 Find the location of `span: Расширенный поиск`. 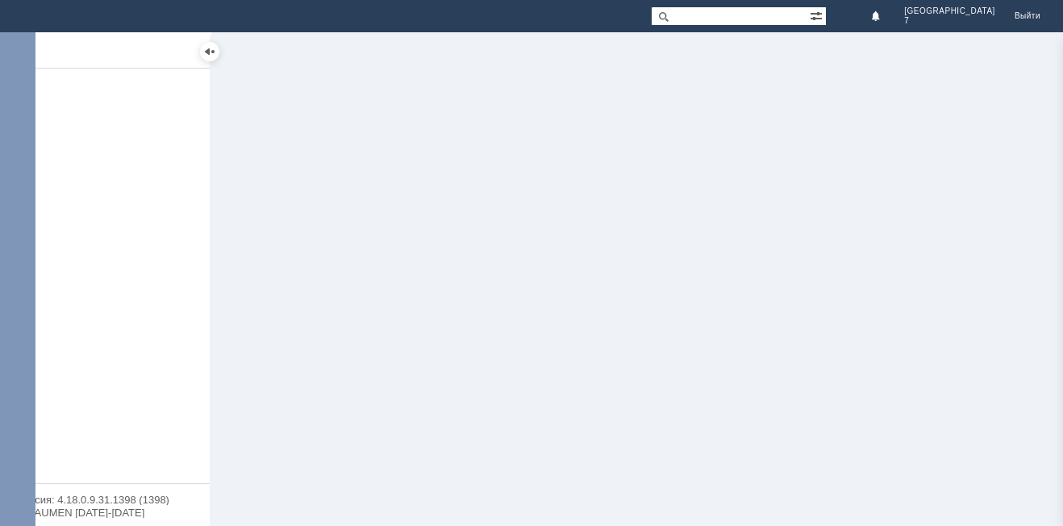

span: Расширенный поиск is located at coordinates (818, 15).